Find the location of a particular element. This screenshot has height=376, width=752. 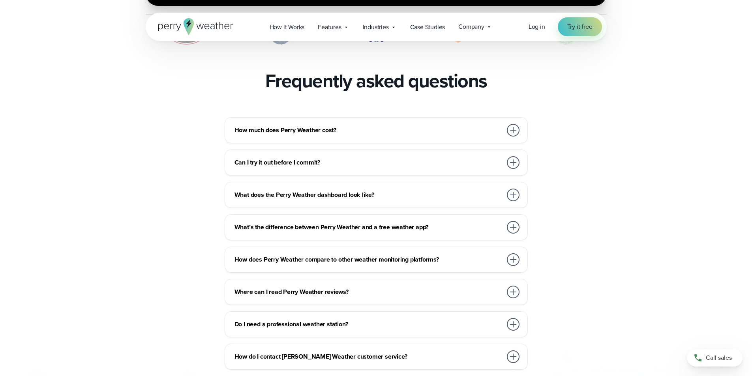

span: Company is located at coordinates (471, 27).